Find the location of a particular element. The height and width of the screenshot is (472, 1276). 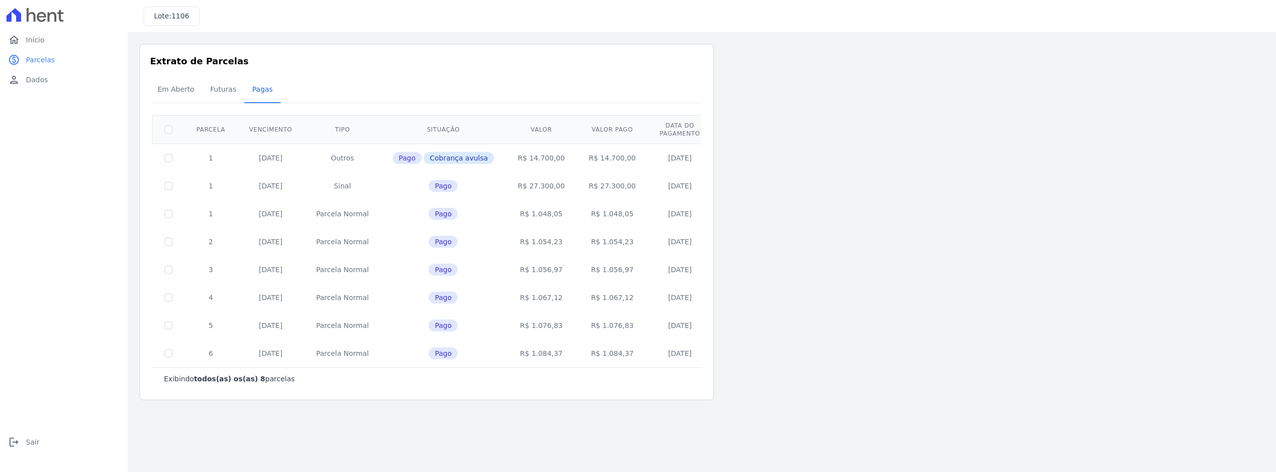

th: Parcela is located at coordinates (211, 129).